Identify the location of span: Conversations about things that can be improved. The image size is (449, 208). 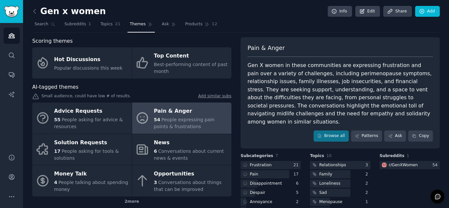
(188, 186).